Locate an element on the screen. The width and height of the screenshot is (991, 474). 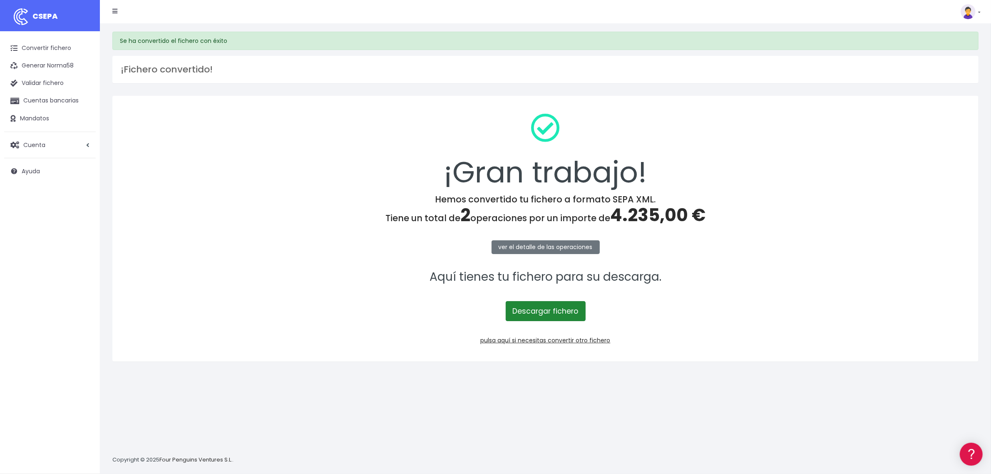
a: API is located at coordinates (83, 219).